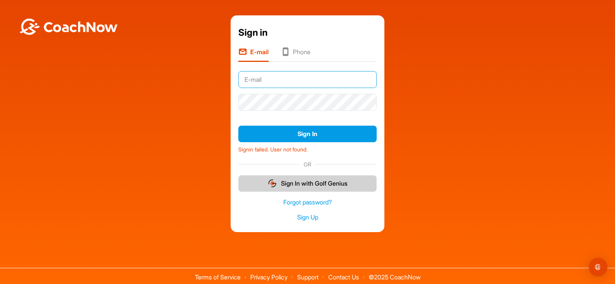  What do you see at coordinates (394, 274) in the screenshot?
I see `span: © 2025 CoachNow` at bounding box center [394, 274].